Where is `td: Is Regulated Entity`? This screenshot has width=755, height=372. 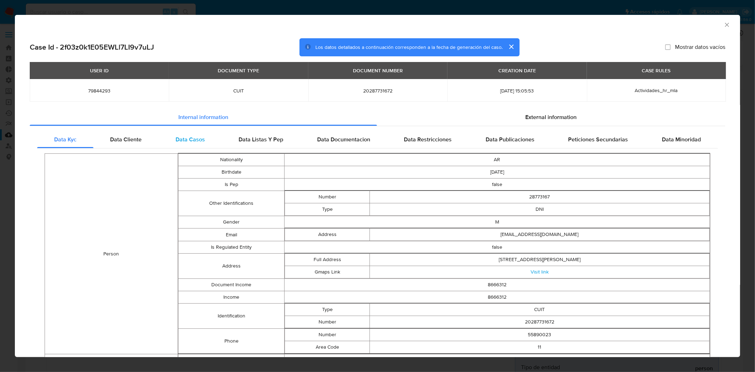 td: Is Regulated Entity is located at coordinates (231, 247).